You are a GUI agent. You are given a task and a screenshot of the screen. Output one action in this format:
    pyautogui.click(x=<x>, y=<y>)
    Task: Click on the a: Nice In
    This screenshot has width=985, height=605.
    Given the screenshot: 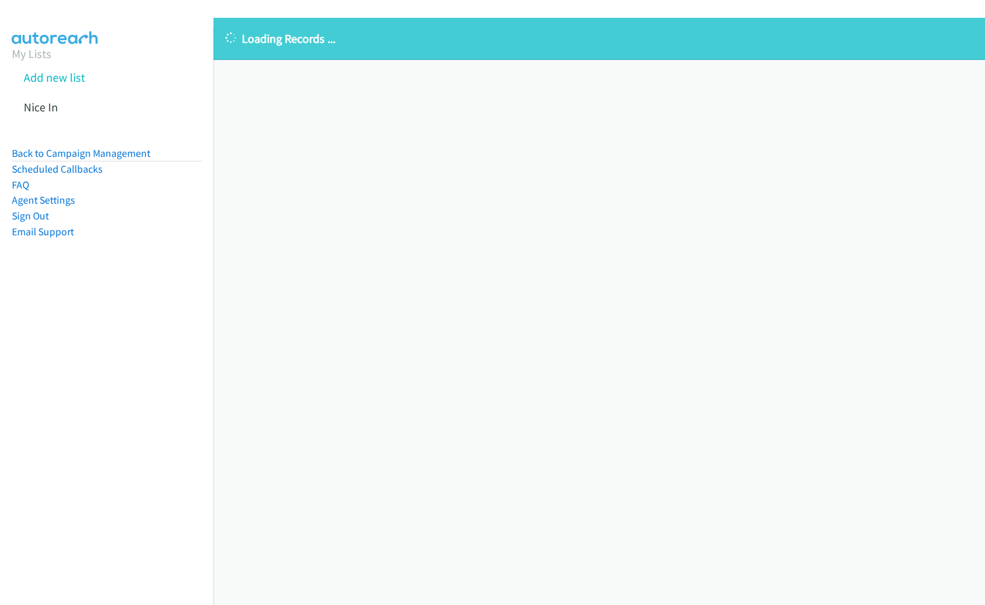 What is the action you would take?
    pyautogui.click(x=41, y=107)
    